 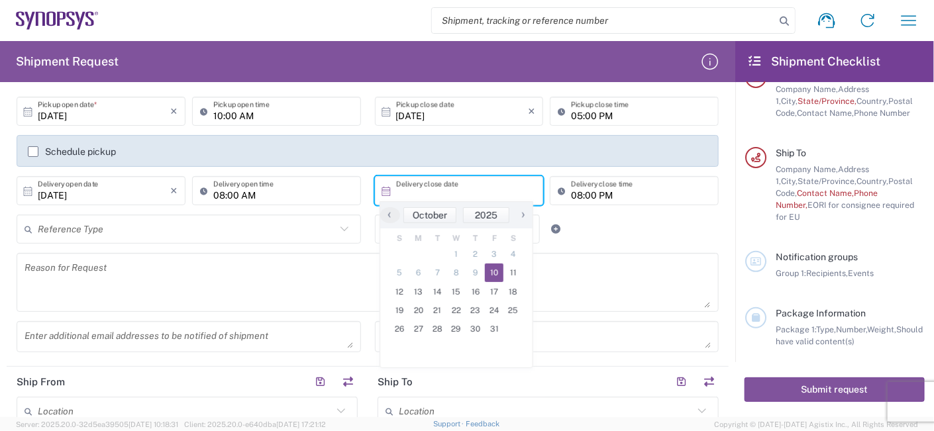 What do you see at coordinates (430, 215) in the screenshot?
I see `button: October` at bounding box center [430, 215].